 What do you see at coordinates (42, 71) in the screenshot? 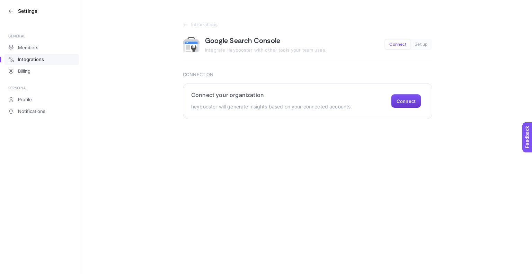
I see `a: Billing` at bounding box center [42, 71].